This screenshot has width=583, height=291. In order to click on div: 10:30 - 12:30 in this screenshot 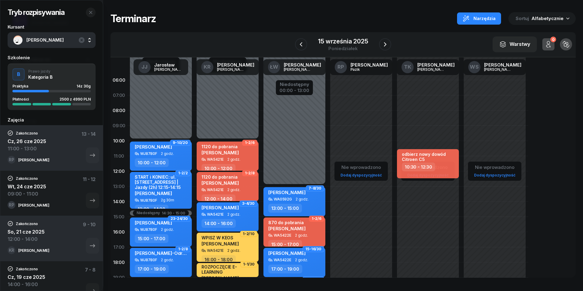, I will do `click(418, 167)`.